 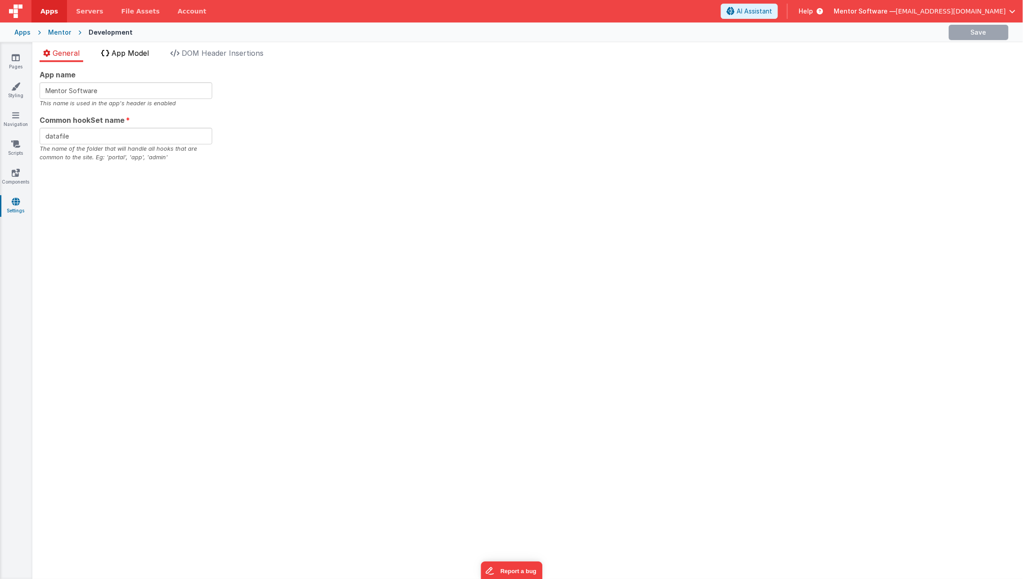 I want to click on span: DOM Header Insertions, so click(x=223, y=53).